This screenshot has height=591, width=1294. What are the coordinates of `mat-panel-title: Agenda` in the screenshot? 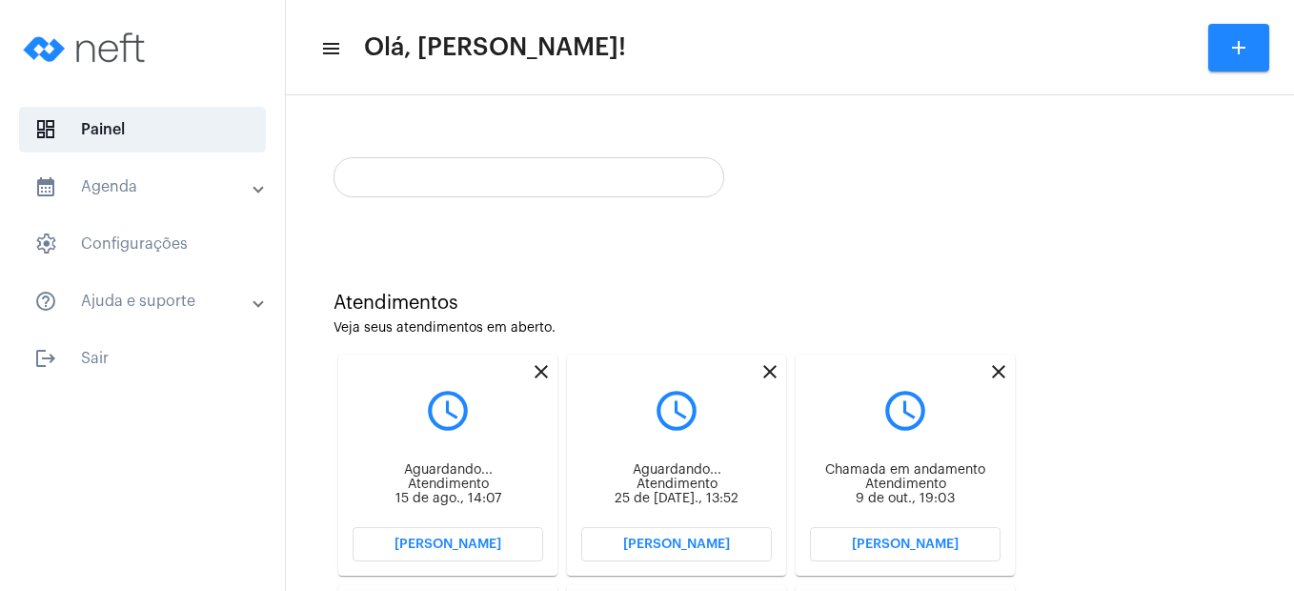 It's located at (144, 187).